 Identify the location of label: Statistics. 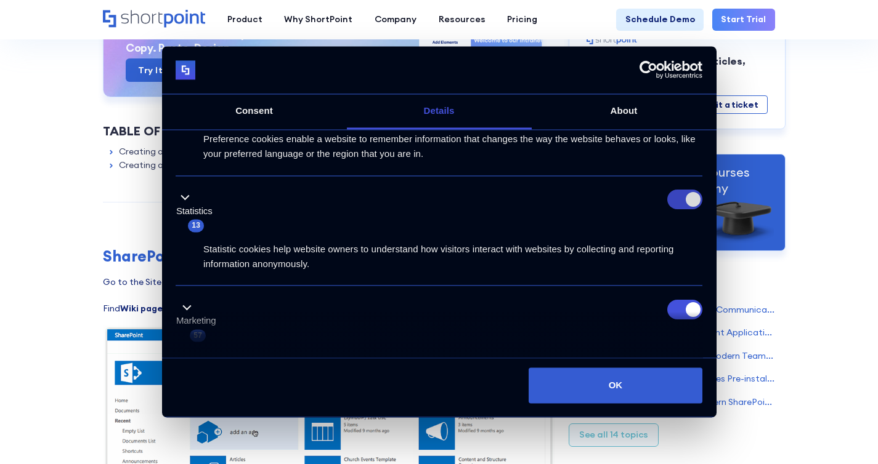
(194, 211).